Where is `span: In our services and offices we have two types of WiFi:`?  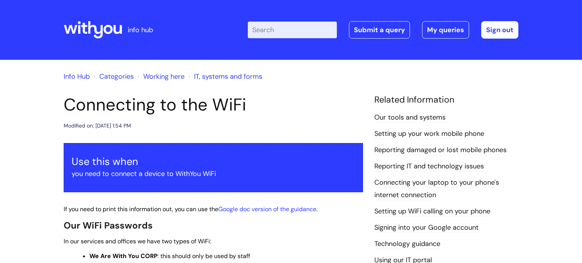
span: In our services and offices we have two types of WiFi: is located at coordinates (137, 241).